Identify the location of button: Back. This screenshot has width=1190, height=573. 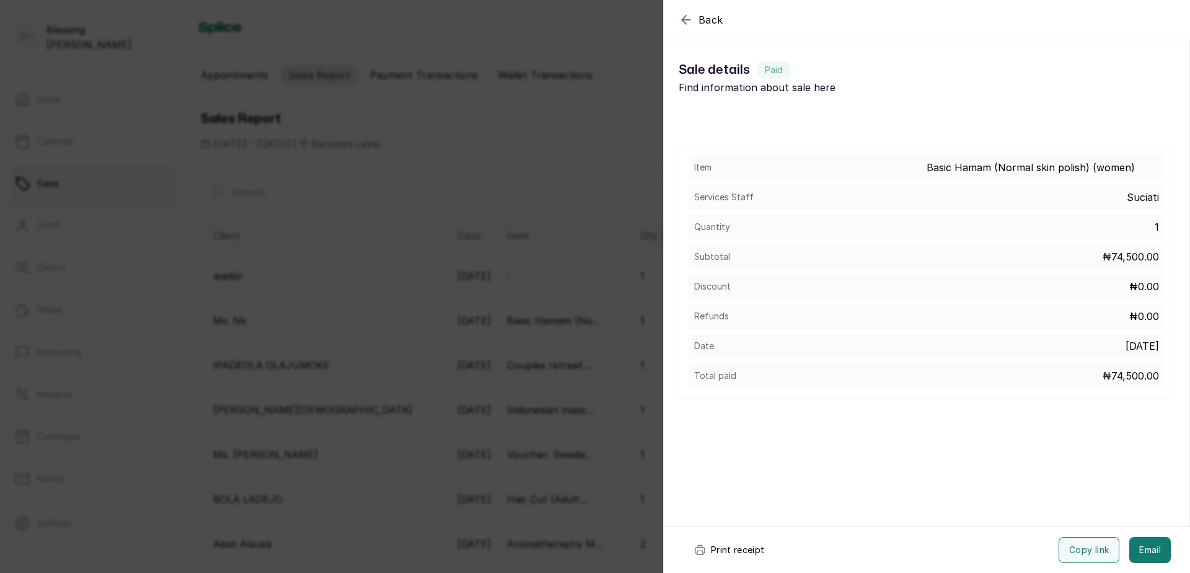
(701, 20).